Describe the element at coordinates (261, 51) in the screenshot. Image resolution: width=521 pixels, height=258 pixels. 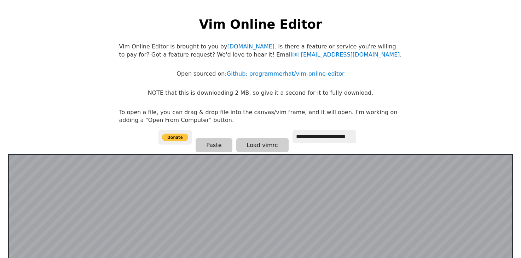
I see `p: Vim Online Editor is brought to you by . Is there a feature or service you're willing to pay for?...` at that location.